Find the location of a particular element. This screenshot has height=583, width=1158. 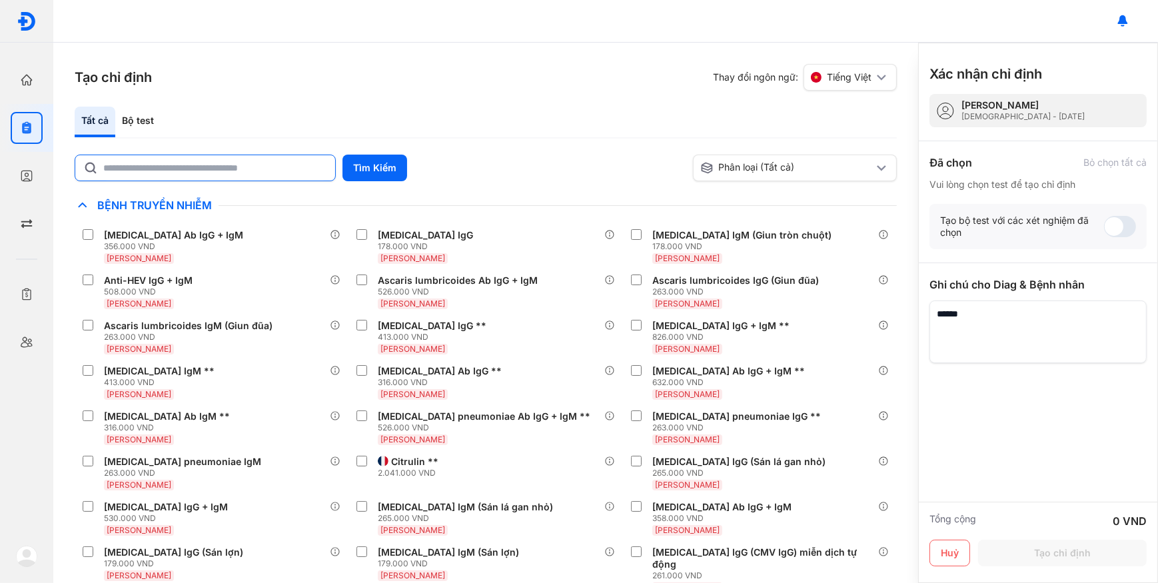

div: Ascaris lumbricoides Ab IgG + IgM is located at coordinates (458, 280).